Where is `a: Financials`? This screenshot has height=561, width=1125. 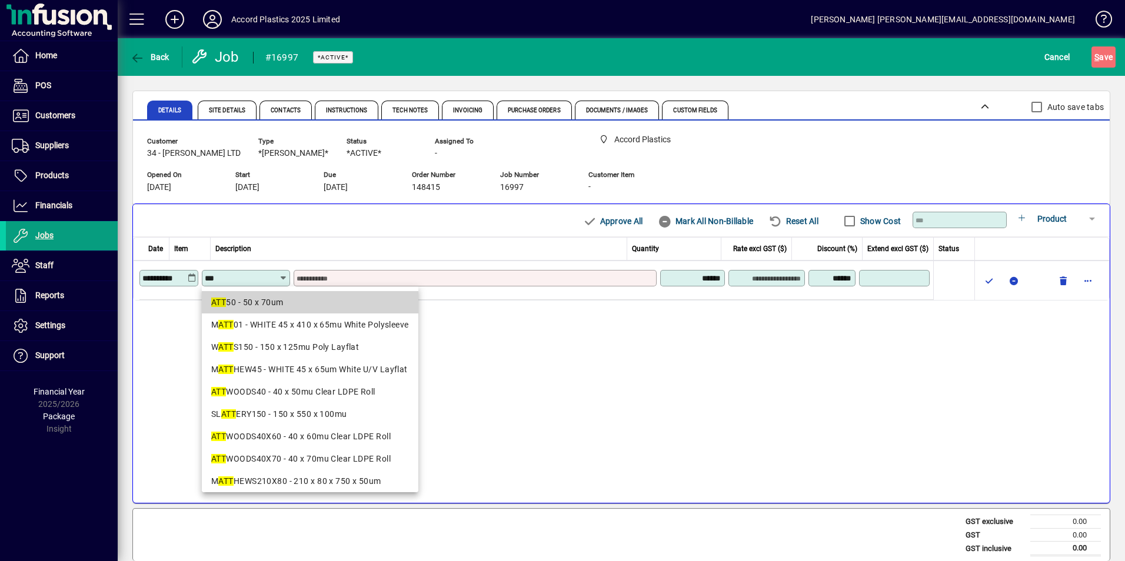
a: Financials is located at coordinates (62, 206).